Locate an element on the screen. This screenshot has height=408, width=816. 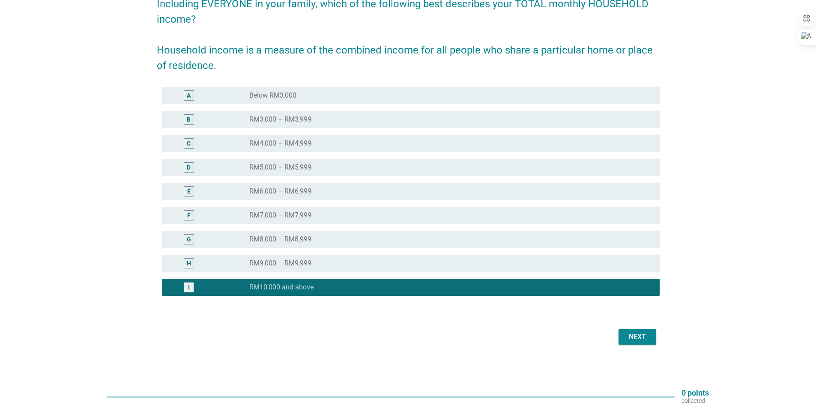
label: RM9,000 – RM9,999 is located at coordinates (280, 263).